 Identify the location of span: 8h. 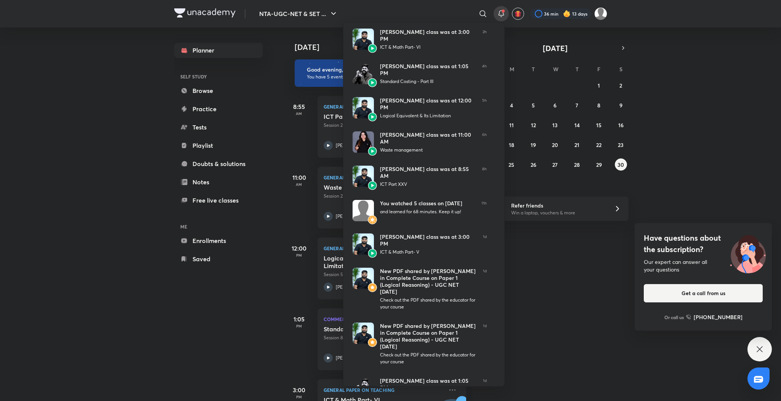
(485, 177).